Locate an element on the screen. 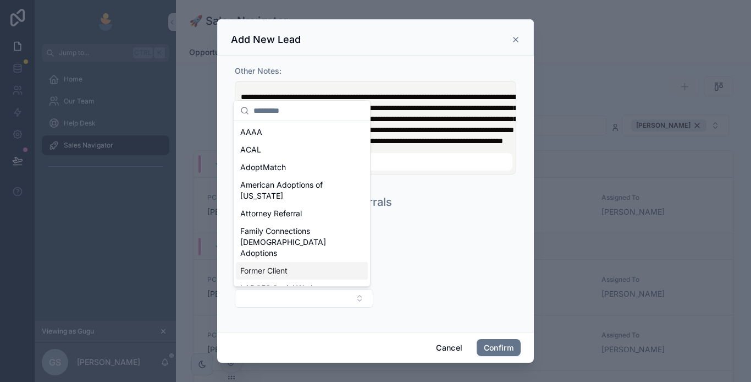  span: AAAA is located at coordinates (251, 132).